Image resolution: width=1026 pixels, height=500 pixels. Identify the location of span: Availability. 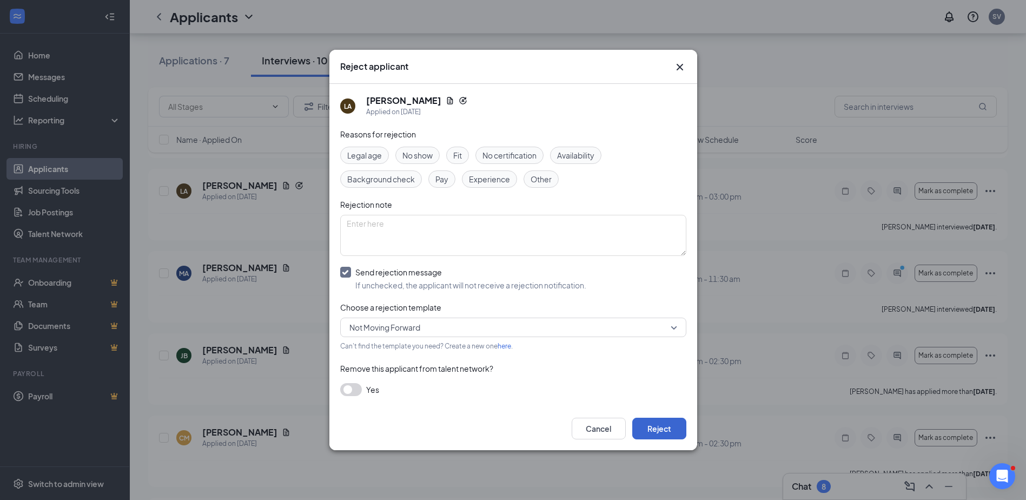
(575, 155).